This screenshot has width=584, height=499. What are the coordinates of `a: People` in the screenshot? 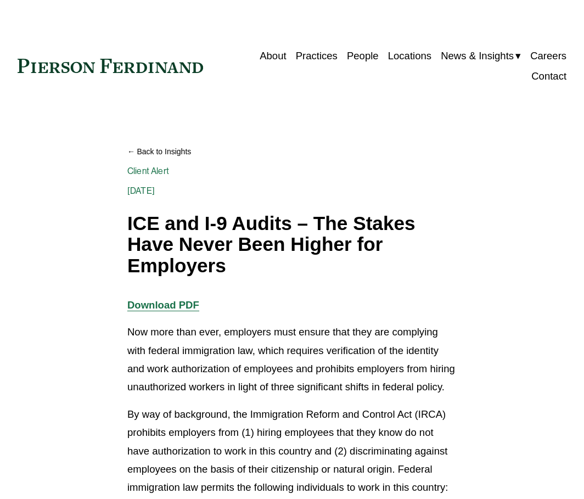 It's located at (363, 55).